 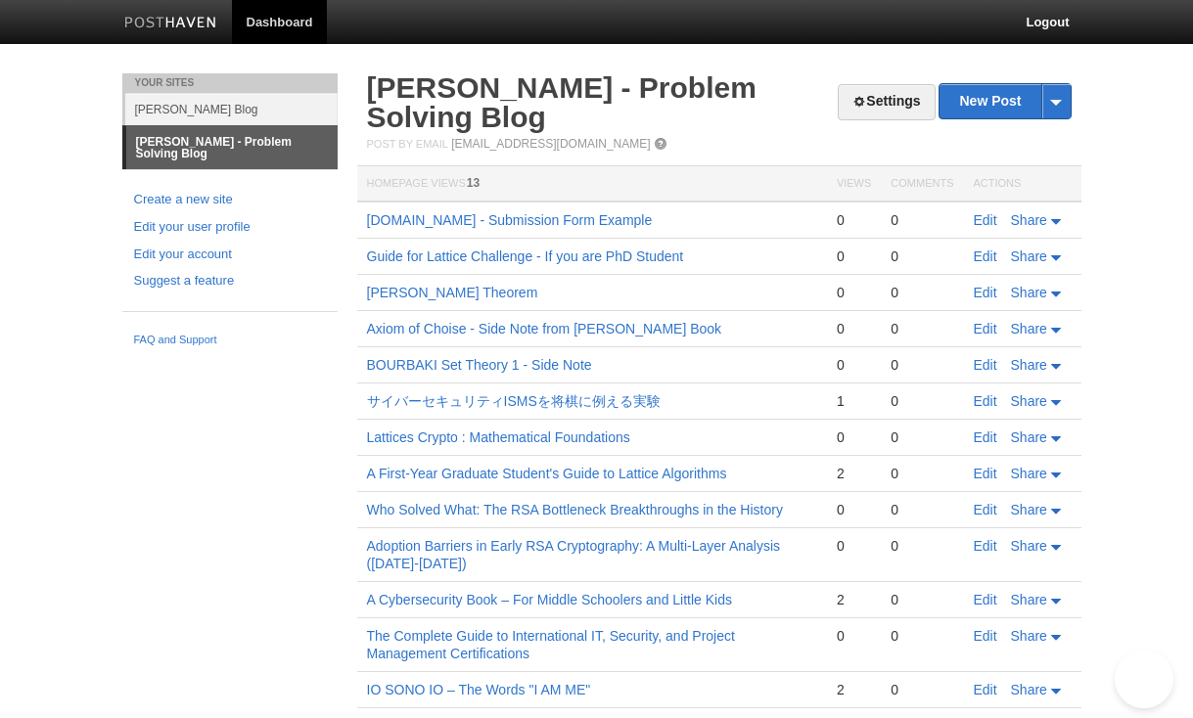 What do you see at coordinates (1023, 184) in the screenshot?
I see `th: Actions` at bounding box center [1023, 184].